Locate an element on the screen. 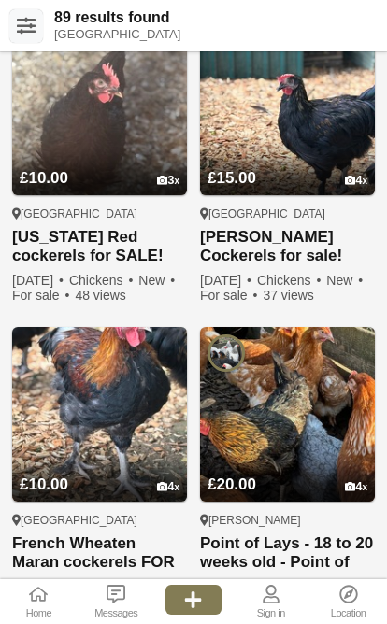  a: French Wheaten Maran cockerels FOR Sale is located at coordinates (99, 553).